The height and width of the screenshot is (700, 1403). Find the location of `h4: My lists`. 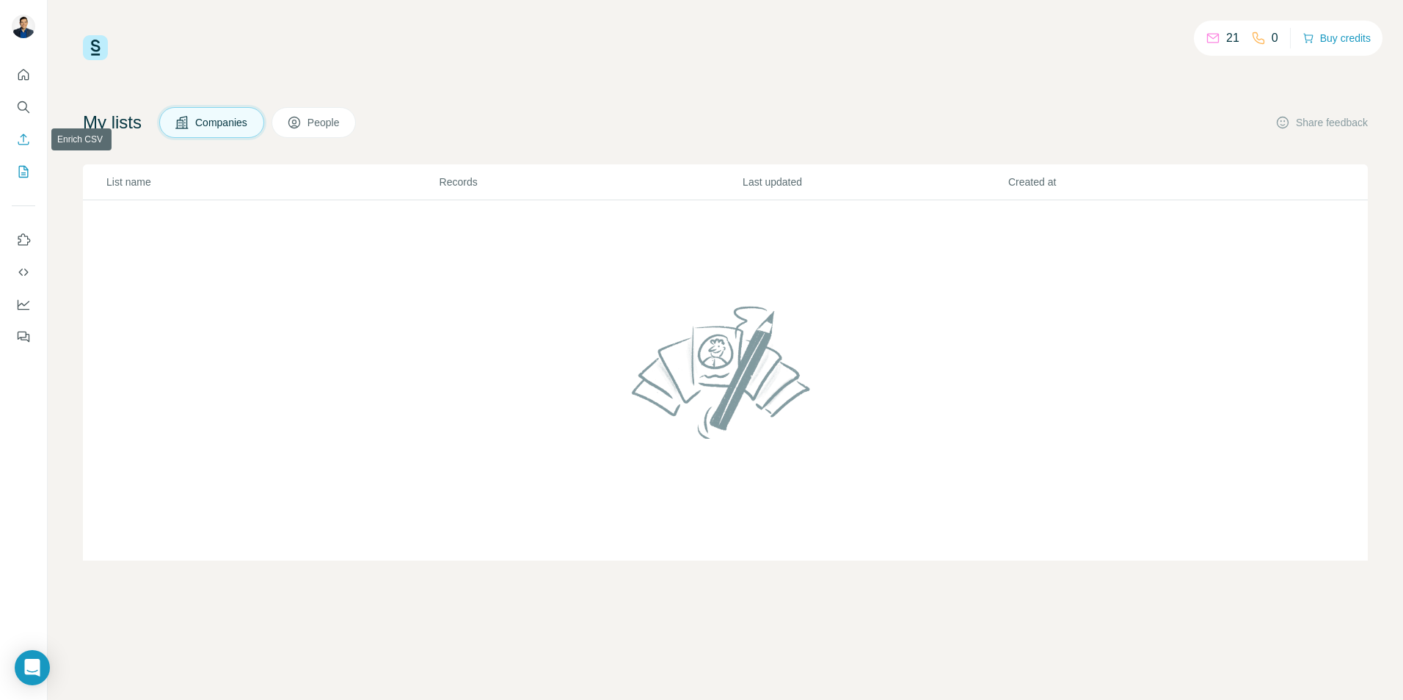

h4: My lists is located at coordinates (112, 123).